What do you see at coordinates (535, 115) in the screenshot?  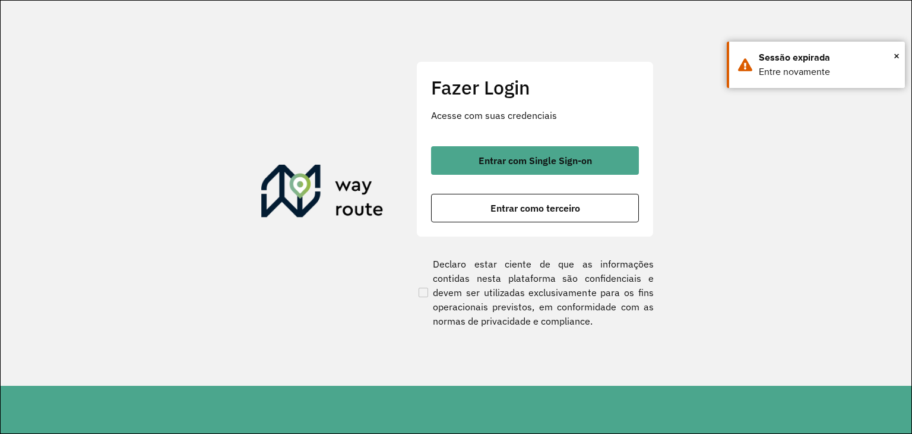 I see `p: Acesse com suas credenciais` at bounding box center [535, 115].